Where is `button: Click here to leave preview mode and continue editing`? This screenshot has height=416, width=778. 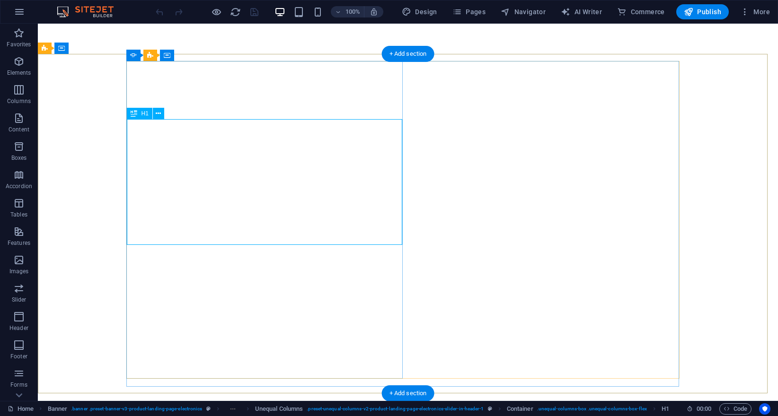 button: Click here to leave preview mode and continue editing is located at coordinates (216, 12).